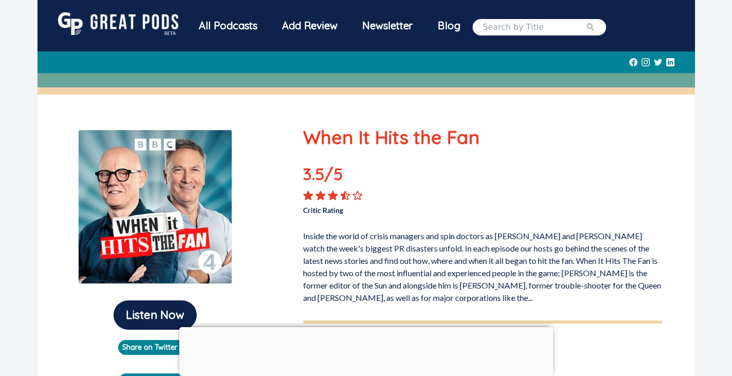 The height and width of the screenshot is (376, 732). Describe the element at coordinates (310, 26) in the screenshot. I see `div: Add Review` at that location.